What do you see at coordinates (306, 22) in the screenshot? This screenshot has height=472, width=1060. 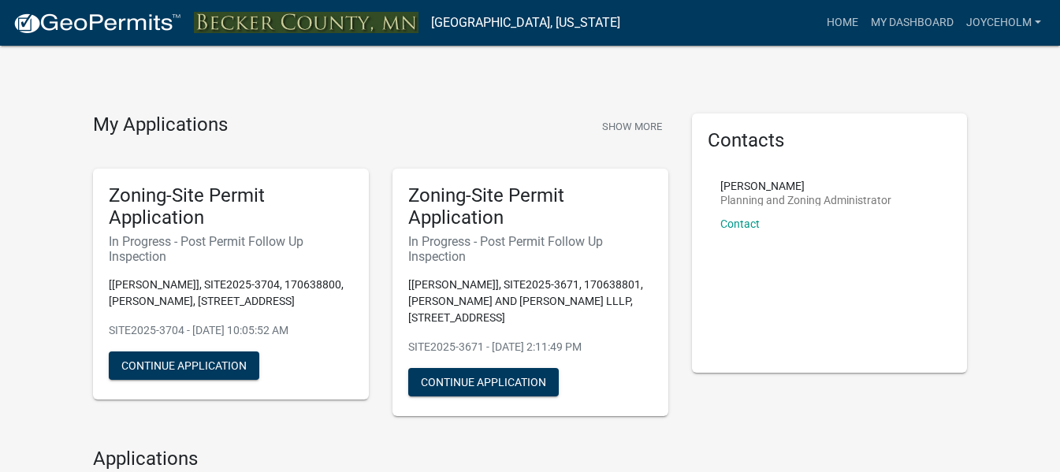 I see `img: Becker County, Minnesota` at bounding box center [306, 22].